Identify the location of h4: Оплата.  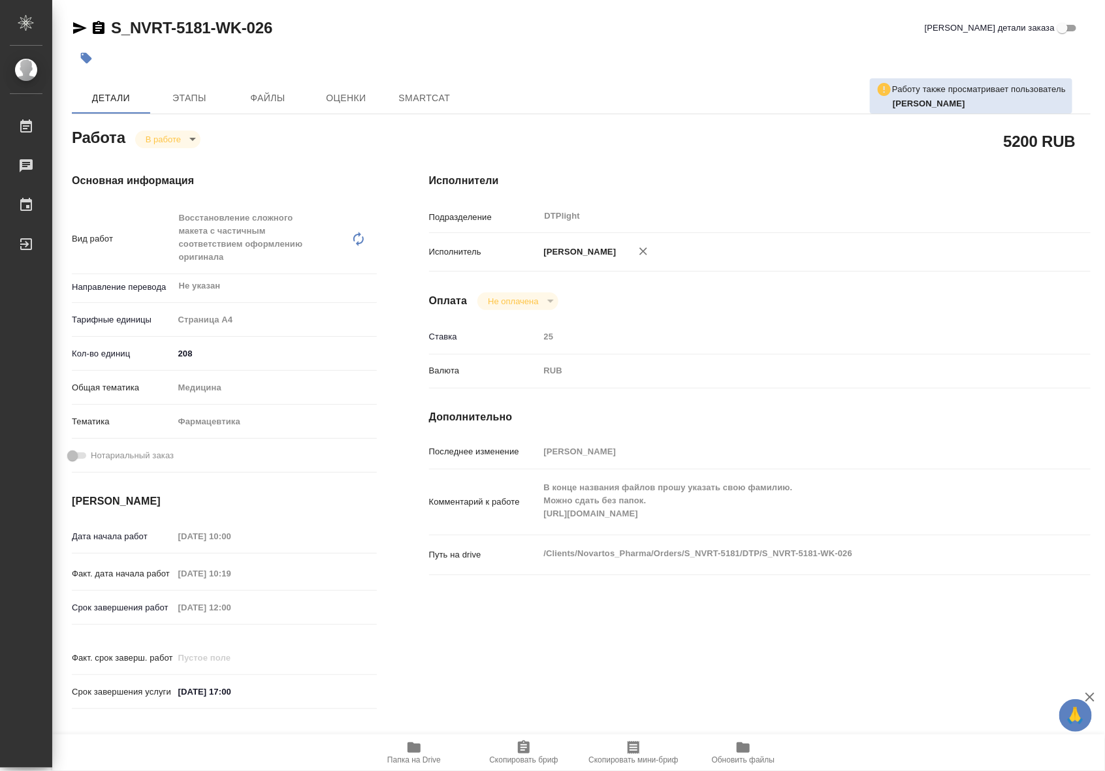
(448, 301).